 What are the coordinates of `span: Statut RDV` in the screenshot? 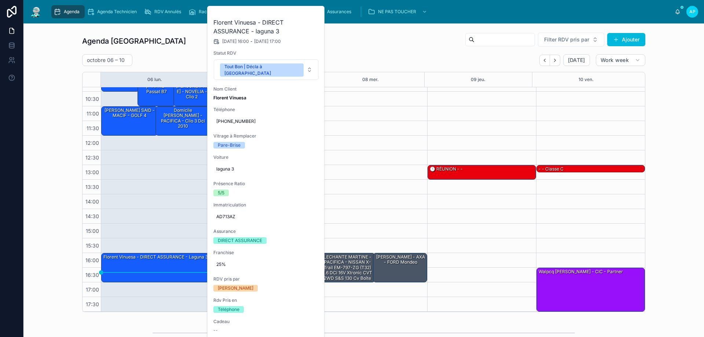 It's located at (266, 53).